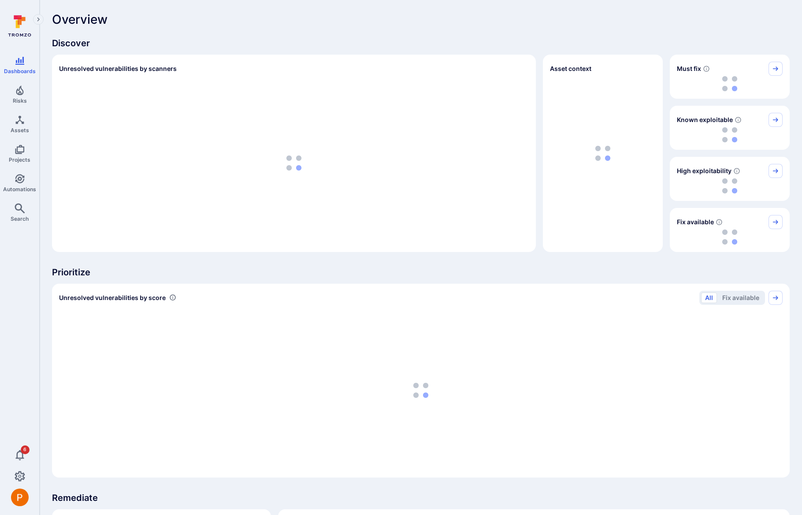  What do you see at coordinates (571, 69) in the screenshot?
I see `span: Asset context` at bounding box center [571, 69].